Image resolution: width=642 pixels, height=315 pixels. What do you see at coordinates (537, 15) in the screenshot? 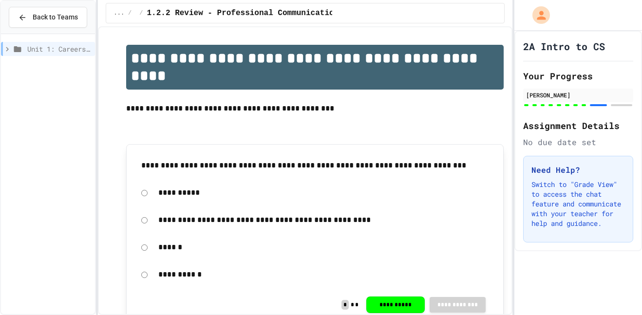
I see `div: My Account` at bounding box center [537, 15].